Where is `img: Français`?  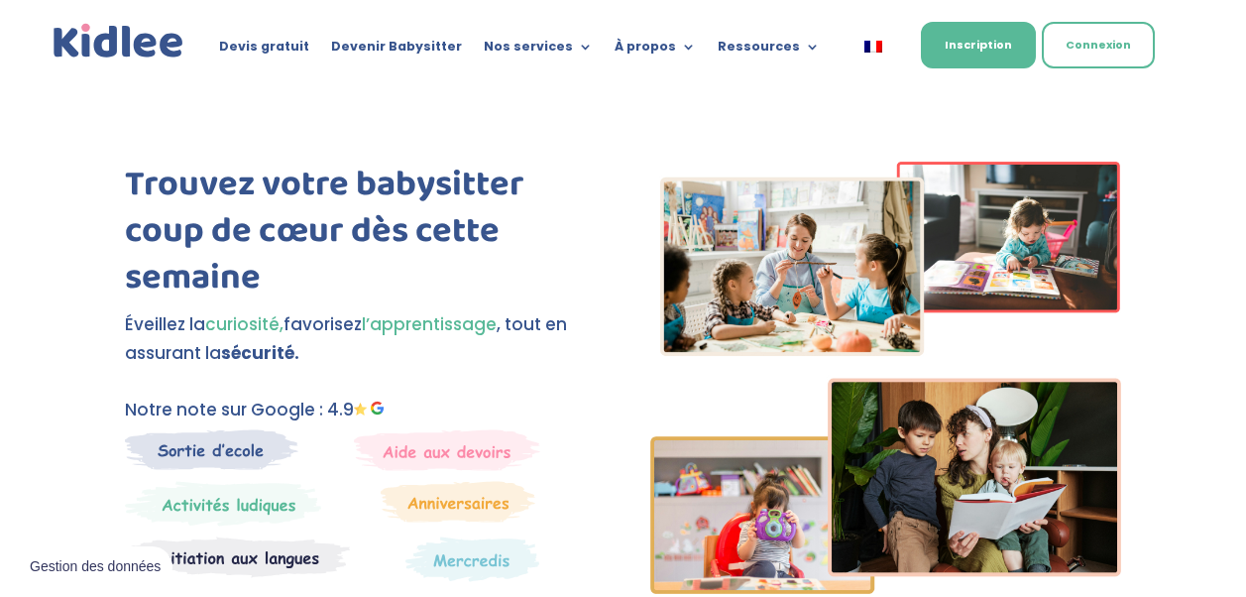
img: Français is located at coordinates (873, 47).